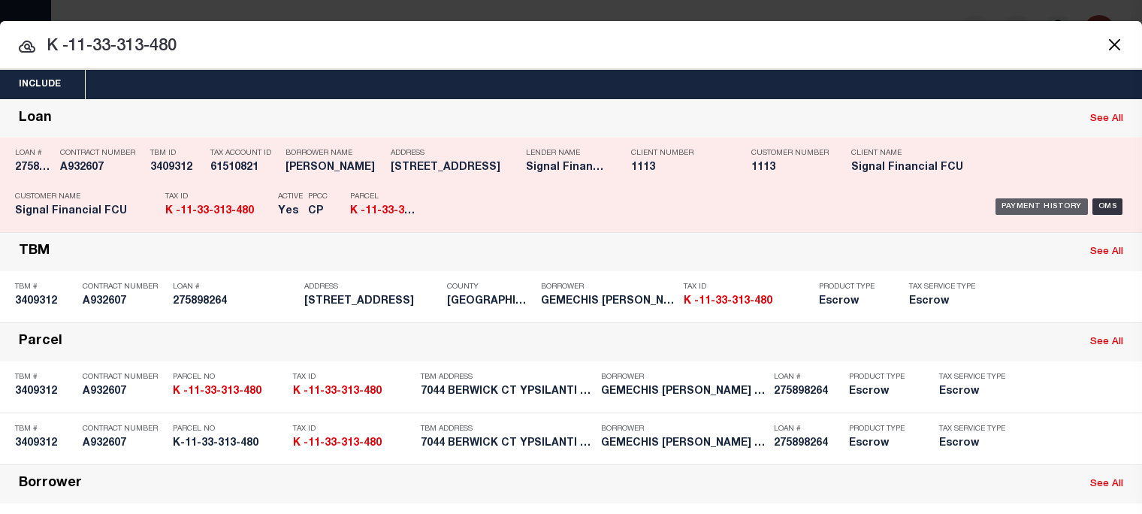 The width and height of the screenshot is (1142, 514). What do you see at coordinates (34, 252) in the screenshot?
I see `div: TBM` at bounding box center [34, 252].